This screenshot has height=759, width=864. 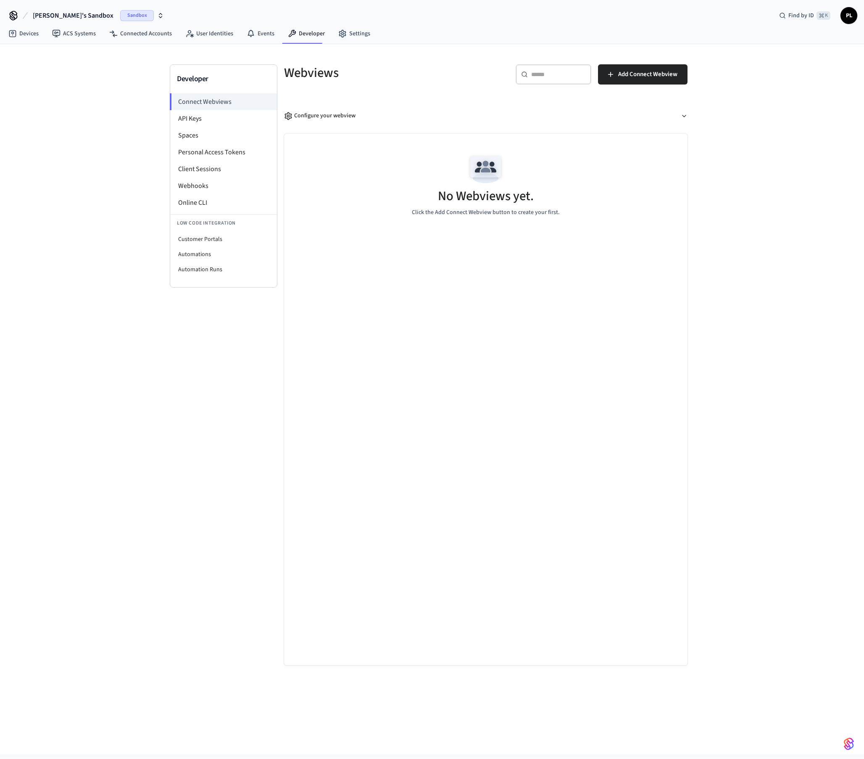 I want to click on span: ⌘ K, so click(x=823, y=16).